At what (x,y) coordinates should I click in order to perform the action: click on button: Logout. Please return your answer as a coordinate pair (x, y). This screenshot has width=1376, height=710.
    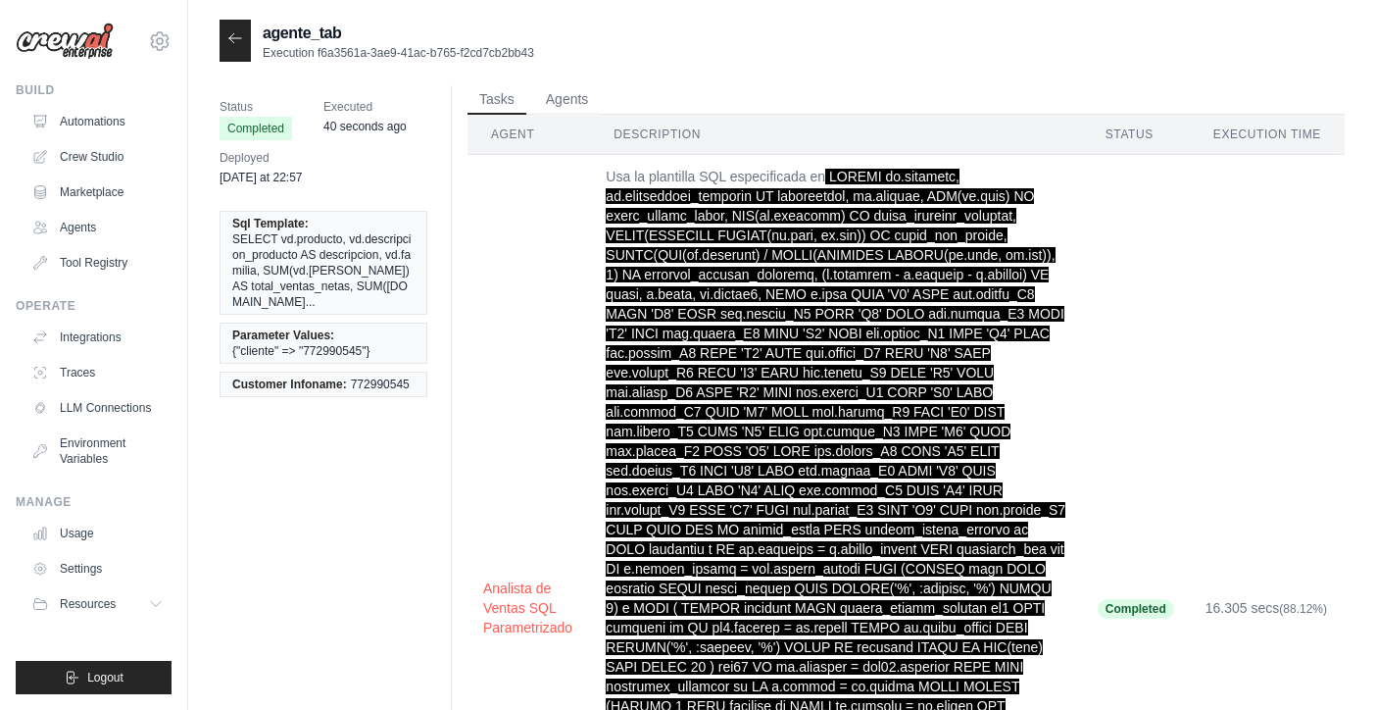
    Looking at the image, I should click on (93, 677).